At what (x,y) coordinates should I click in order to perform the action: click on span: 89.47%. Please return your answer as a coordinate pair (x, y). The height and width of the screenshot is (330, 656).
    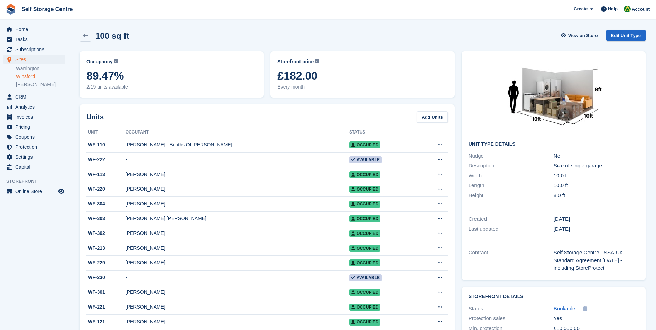
    Looking at the image, I should click on (171, 76).